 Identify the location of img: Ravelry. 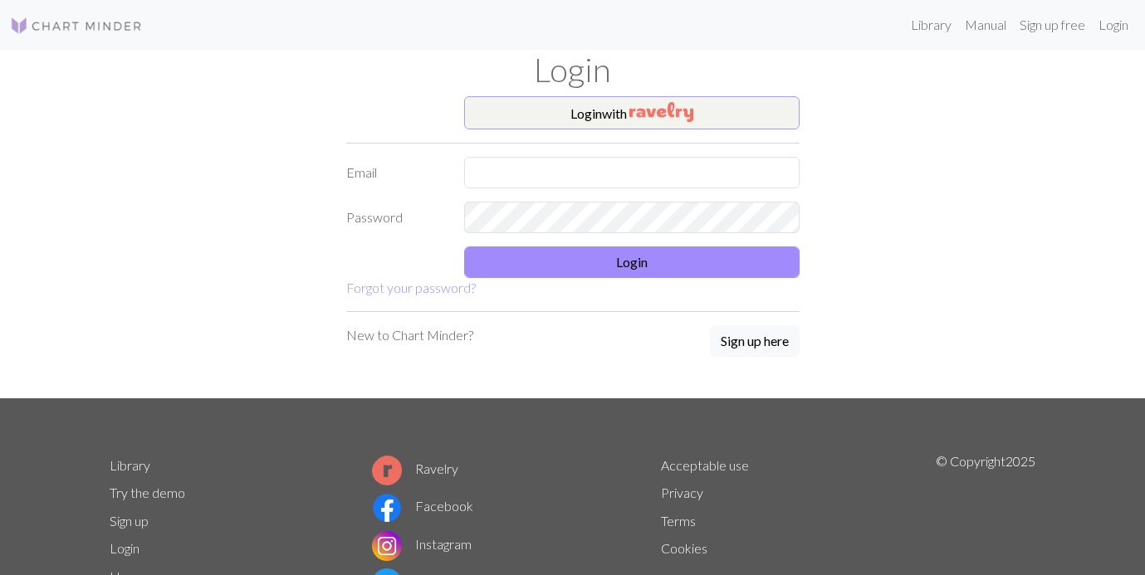
(661, 112).